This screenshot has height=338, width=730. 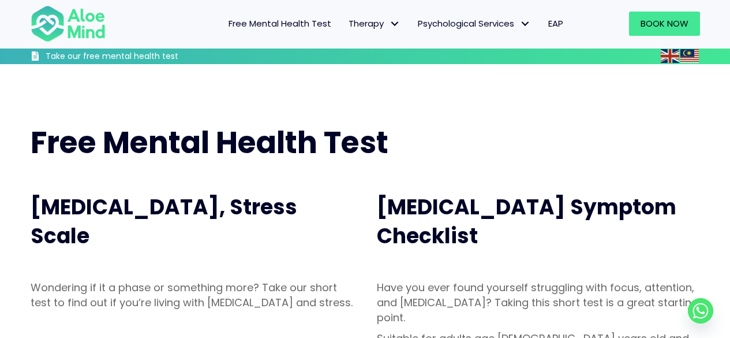 What do you see at coordinates (143, 57) in the screenshot?
I see `h3: Take our free mental health test` at bounding box center [143, 57].